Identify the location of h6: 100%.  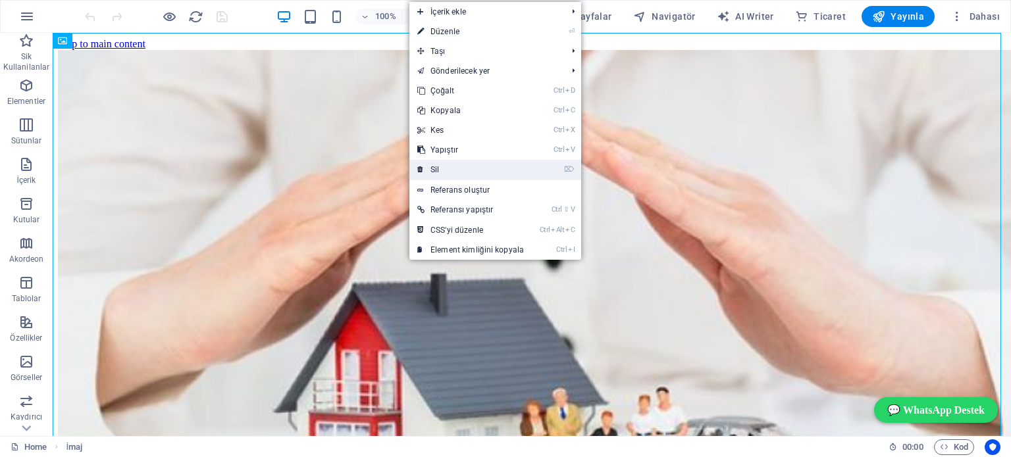
(386, 16).